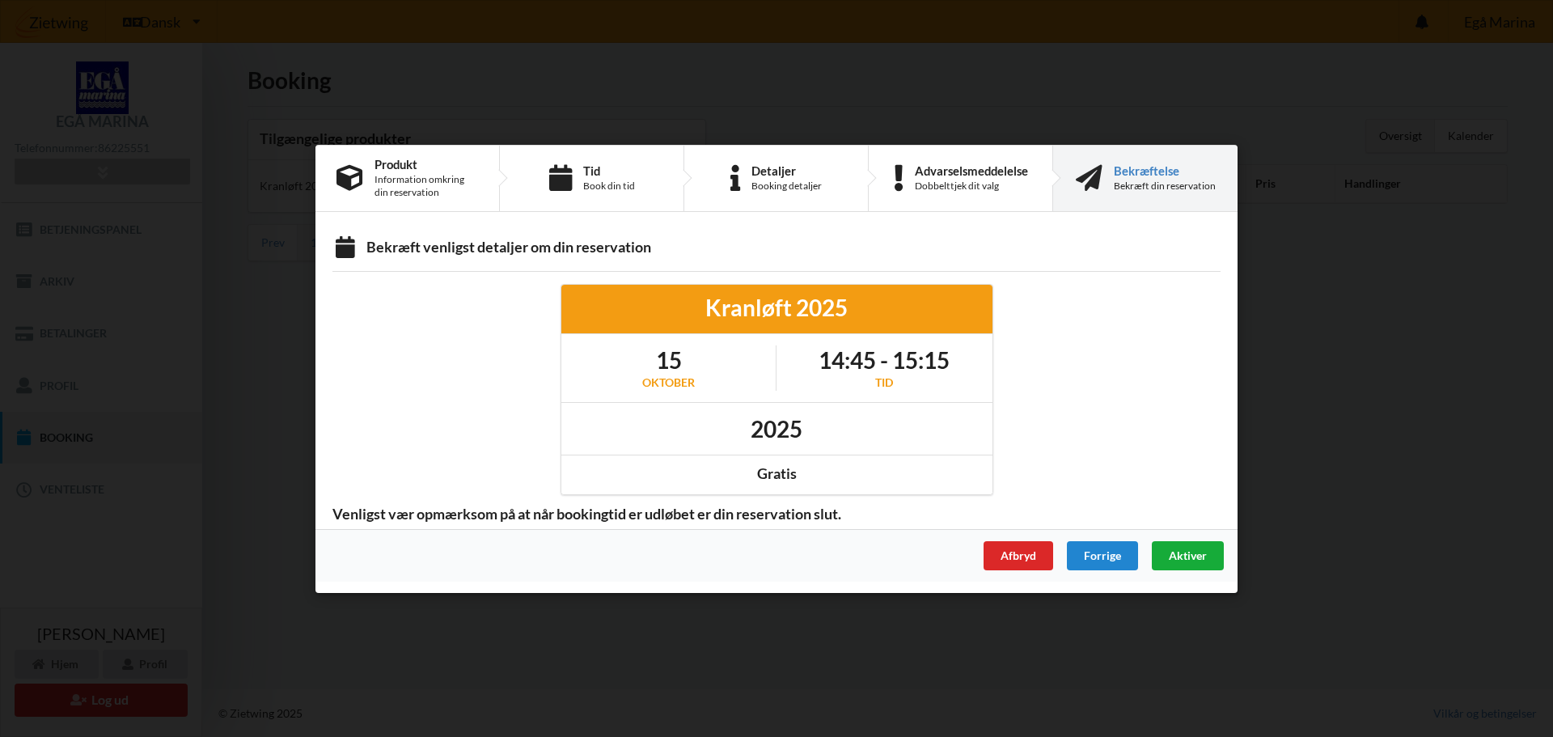 The image size is (1553, 737). Describe the element at coordinates (1018, 555) in the screenshot. I see `div: Afbryd` at that location.